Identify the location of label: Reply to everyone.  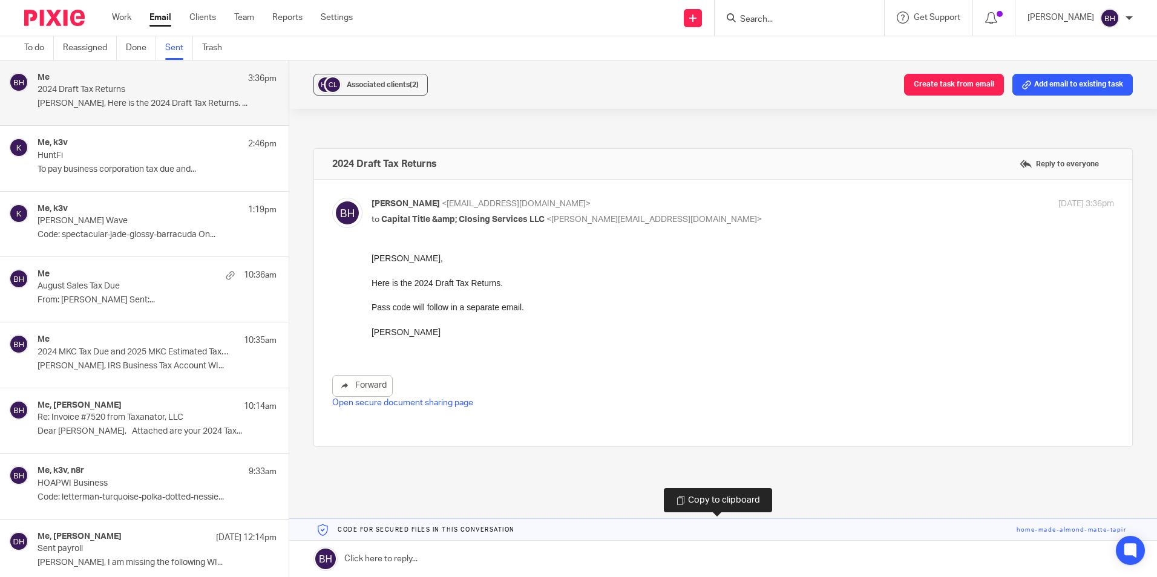
(1059, 164).